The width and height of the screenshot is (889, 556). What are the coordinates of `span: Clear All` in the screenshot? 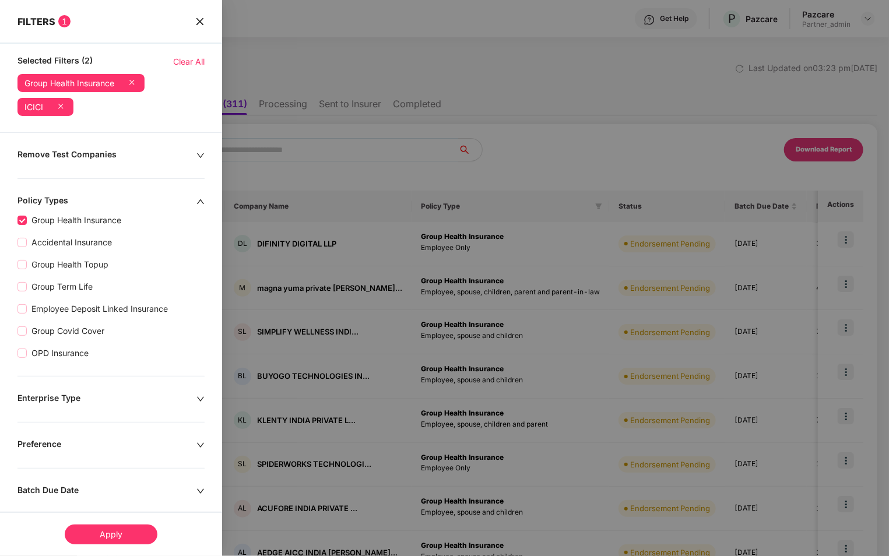 It's located at (189, 62).